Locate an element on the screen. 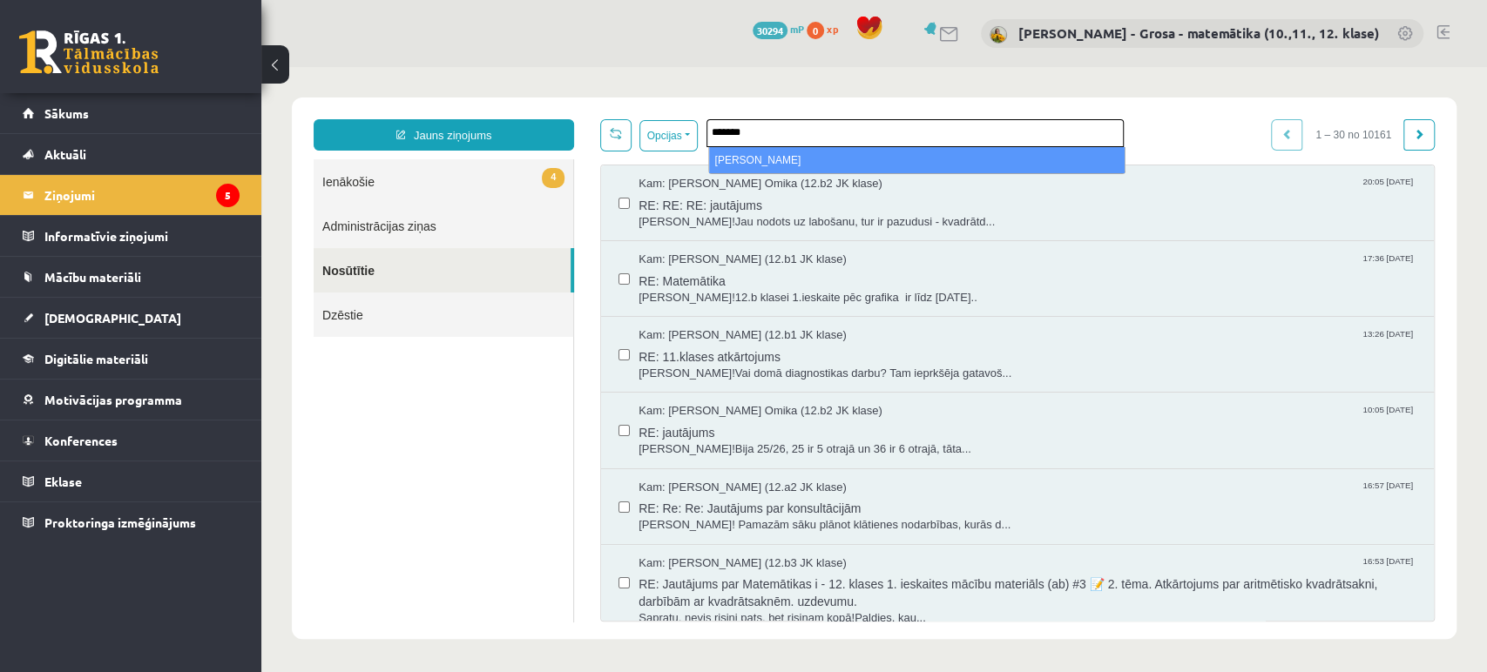  a: 4Ienākošie is located at coordinates (182, 114).